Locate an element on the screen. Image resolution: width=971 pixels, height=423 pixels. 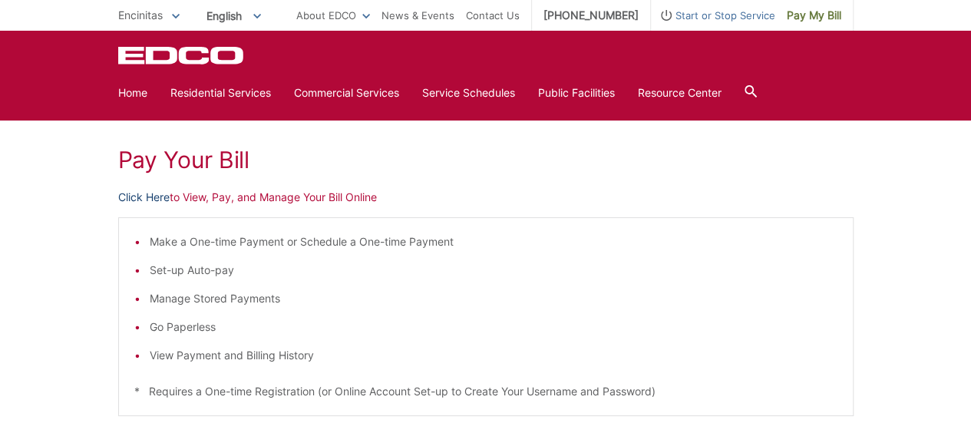
a: Home is located at coordinates (133, 93).